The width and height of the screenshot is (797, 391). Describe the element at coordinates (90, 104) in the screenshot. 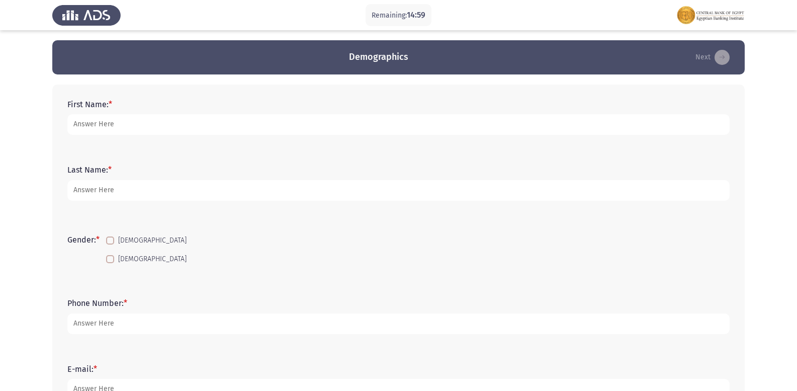

I see `label: First Name:` at that location.